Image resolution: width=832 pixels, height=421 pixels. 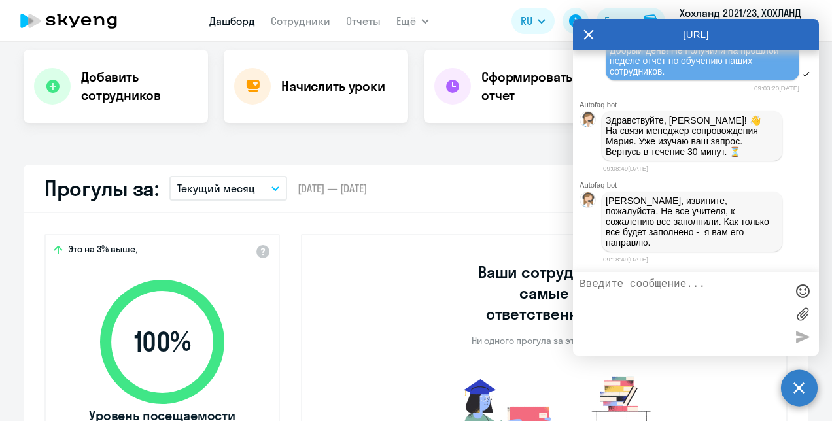 I want to click on img: balance, so click(x=651, y=21).